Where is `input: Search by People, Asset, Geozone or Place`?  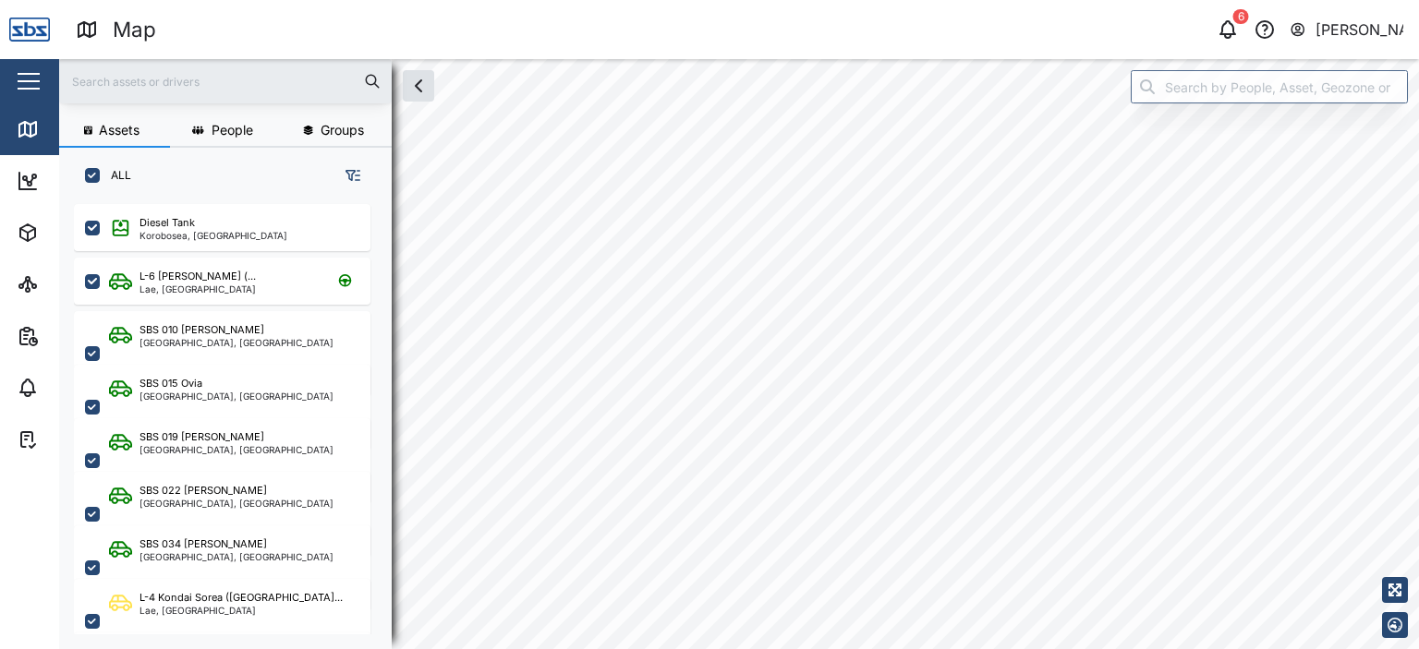 input: Search by People, Asset, Geozone or Place is located at coordinates (1269, 87).